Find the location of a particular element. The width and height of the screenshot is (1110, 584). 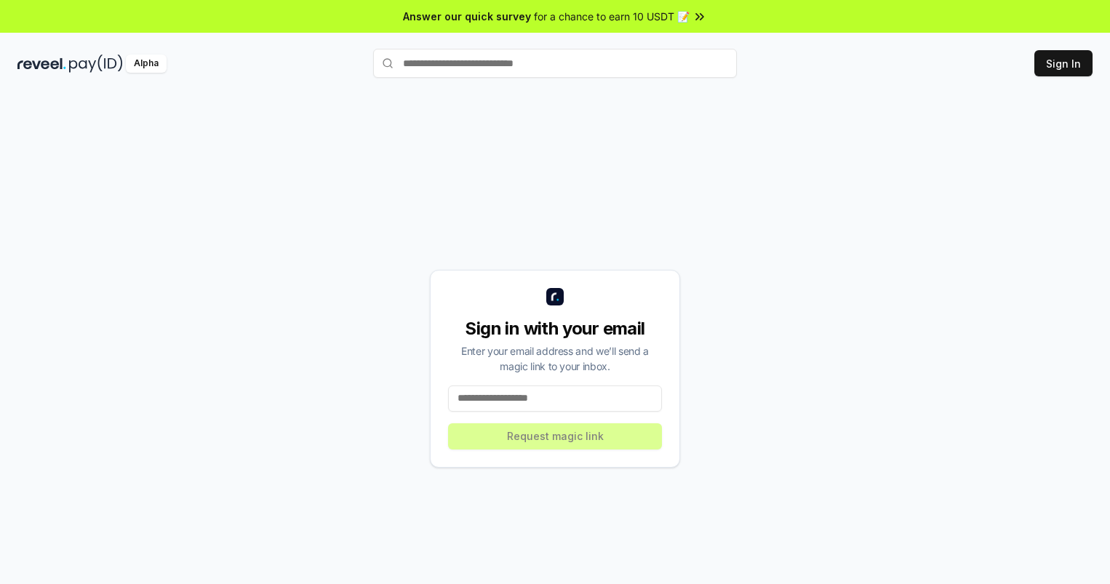

img: reveel_dark is located at coordinates (41, 63).